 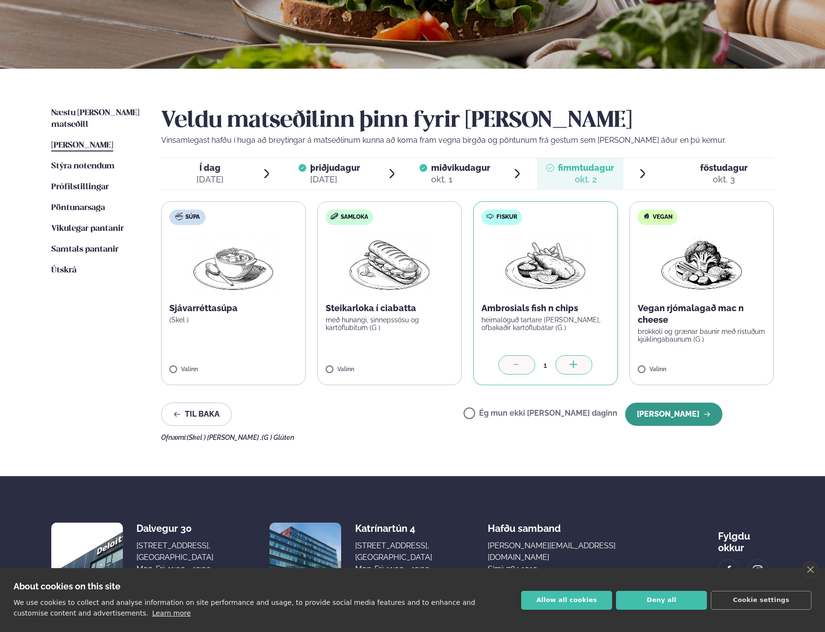 I want to click on img: soup.svg, so click(x=179, y=216).